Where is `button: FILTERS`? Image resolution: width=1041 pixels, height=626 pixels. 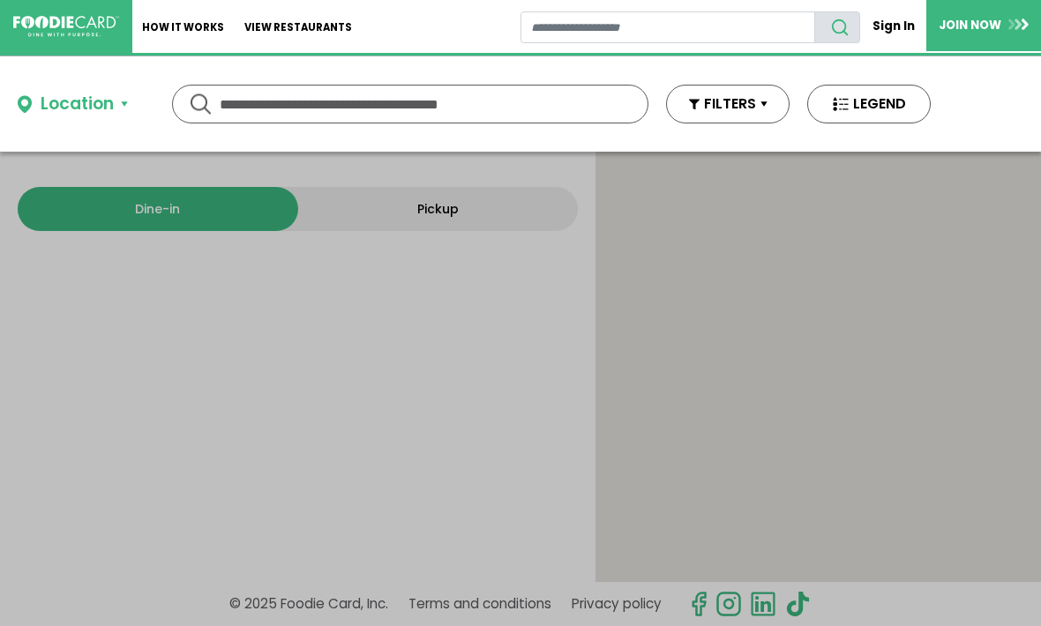
button: FILTERS is located at coordinates (728, 104).